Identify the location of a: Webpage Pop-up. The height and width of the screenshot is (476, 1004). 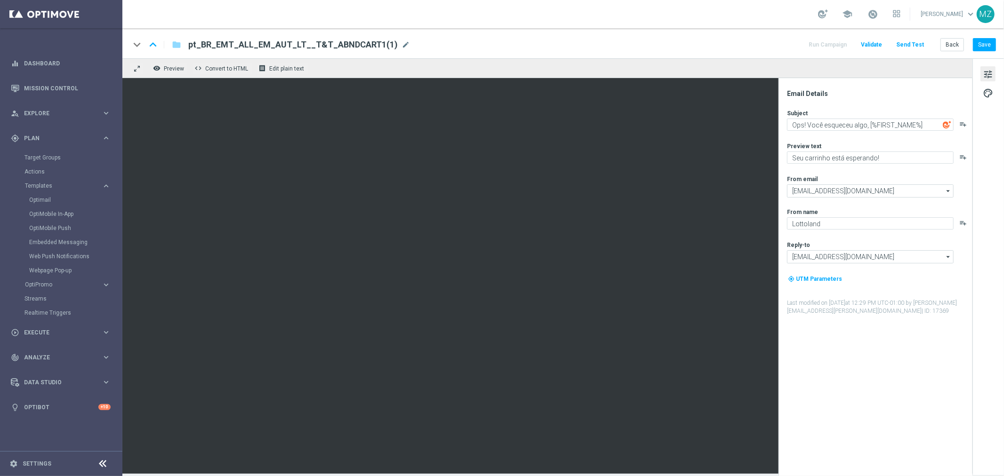
(64, 271).